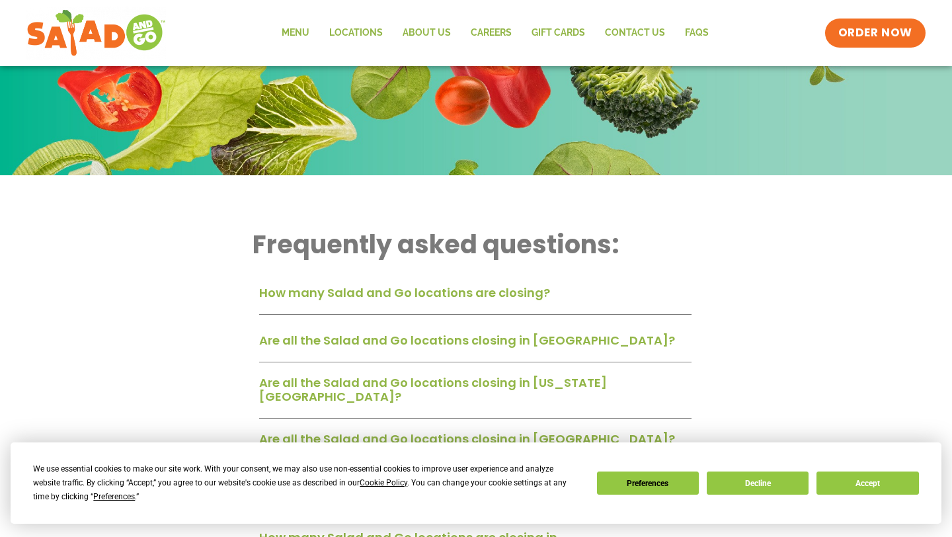  Describe the element at coordinates (307, 482) in the screenshot. I see `div: We use essential cookies to make our site work. With your consent, we may also use non-essential ...` at that location.